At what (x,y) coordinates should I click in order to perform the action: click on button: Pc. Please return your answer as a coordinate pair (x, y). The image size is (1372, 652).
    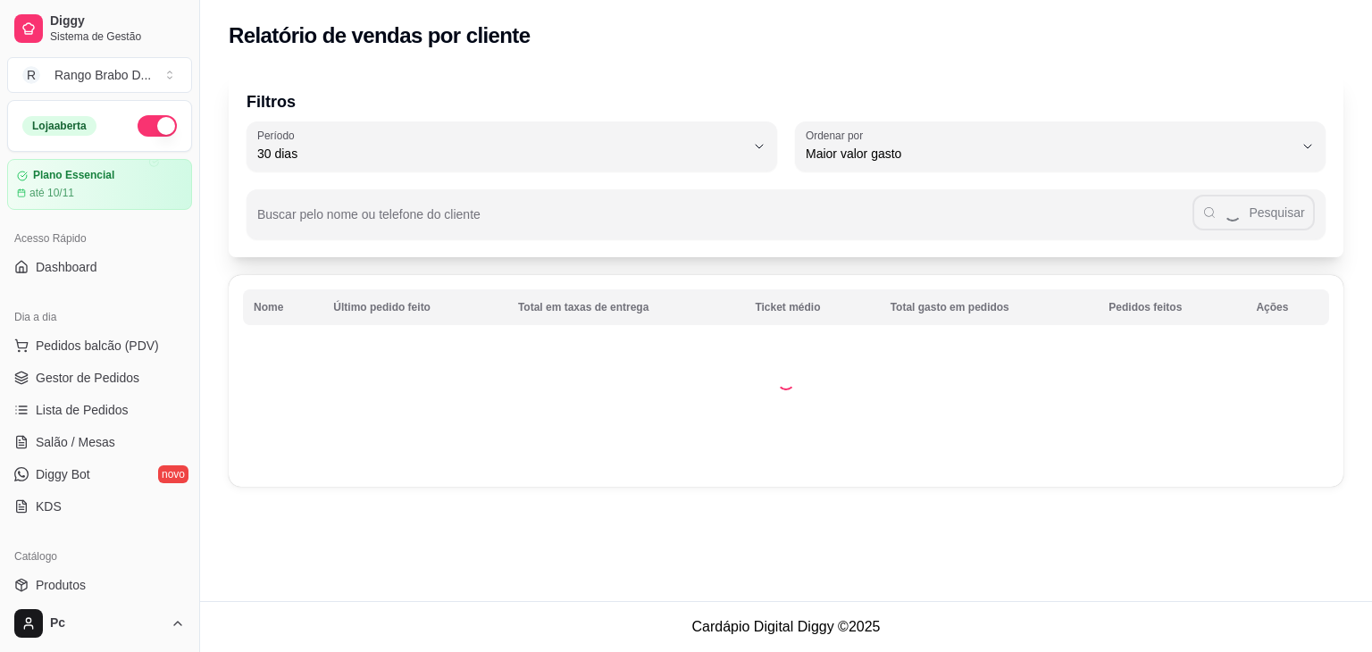
    Looking at the image, I should click on (99, 623).